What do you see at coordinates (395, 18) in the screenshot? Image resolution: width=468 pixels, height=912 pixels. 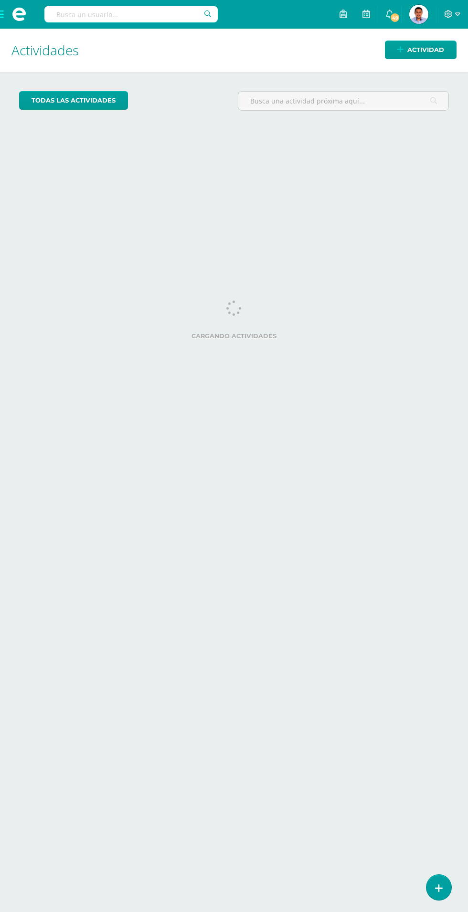 I see `span: 49` at bounding box center [395, 18].